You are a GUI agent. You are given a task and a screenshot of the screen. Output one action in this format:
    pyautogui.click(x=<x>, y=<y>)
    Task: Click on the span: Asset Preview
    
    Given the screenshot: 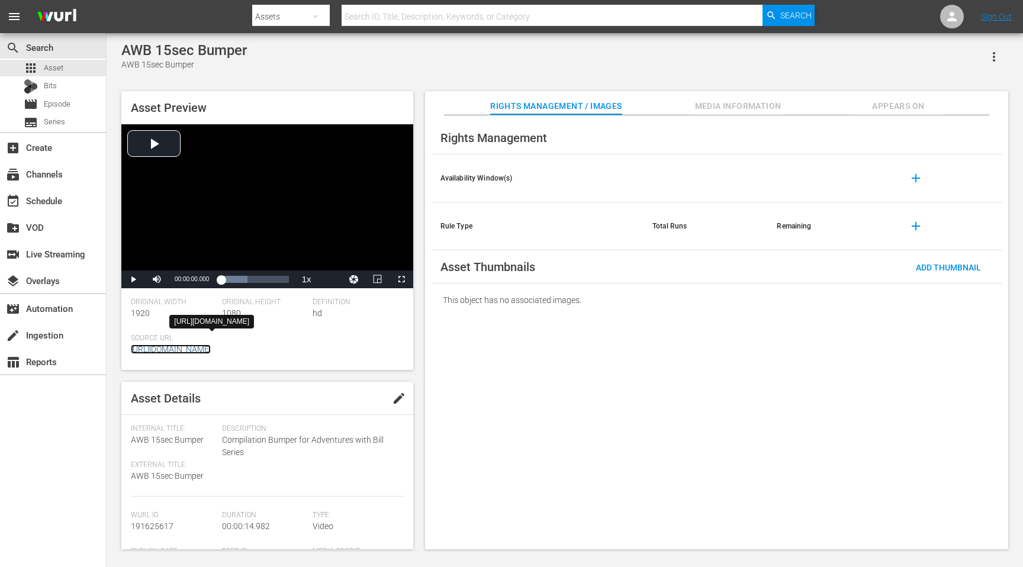 What is the action you would take?
    pyautogui.click(x=169, y=108)
    